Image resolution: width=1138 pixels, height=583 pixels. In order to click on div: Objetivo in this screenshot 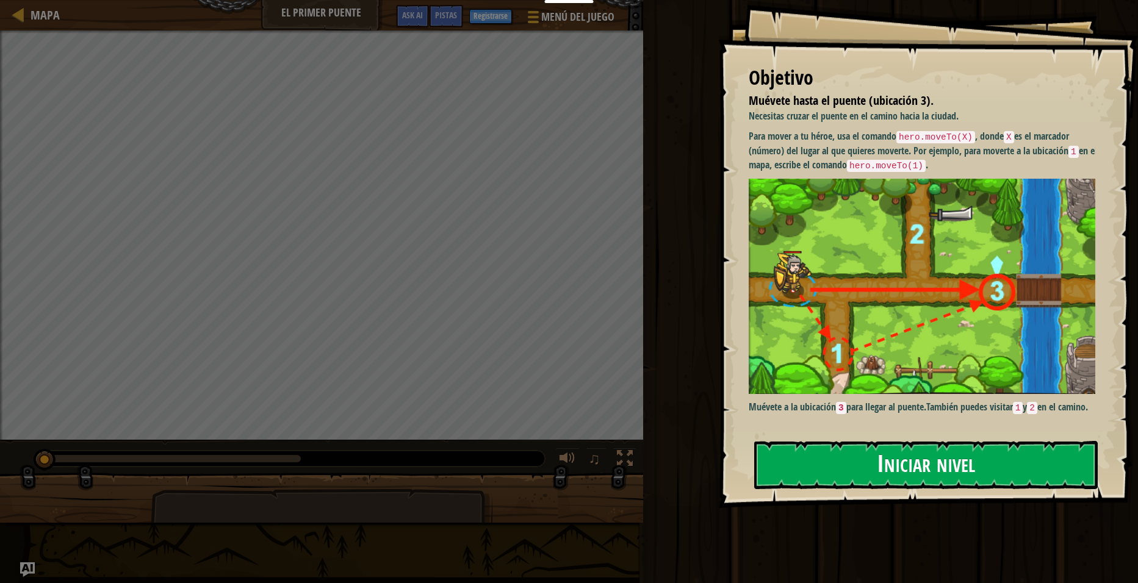, I will do `click(922, 78)`.